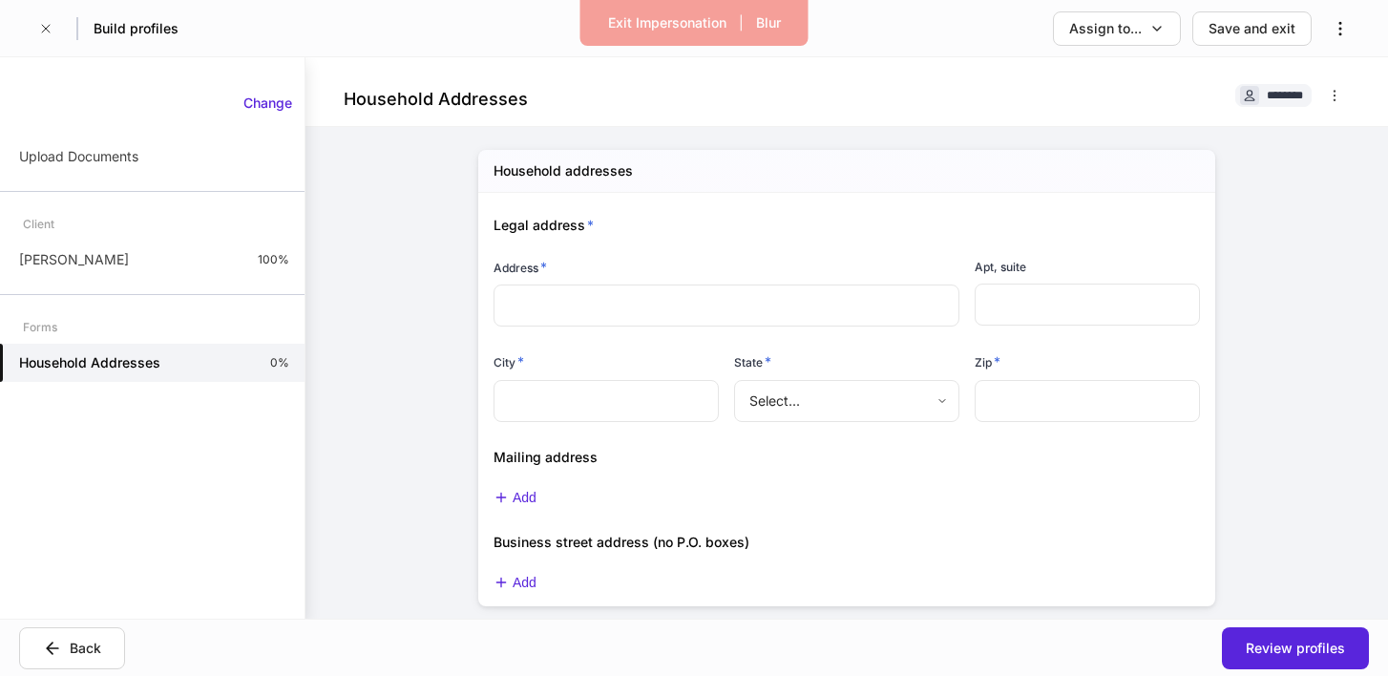 The width and height of the screenshot is (1388, 676). Describe the element at coordinates (1000, 266) in the screenshot. I see `h6: Apt, suite` at that location.